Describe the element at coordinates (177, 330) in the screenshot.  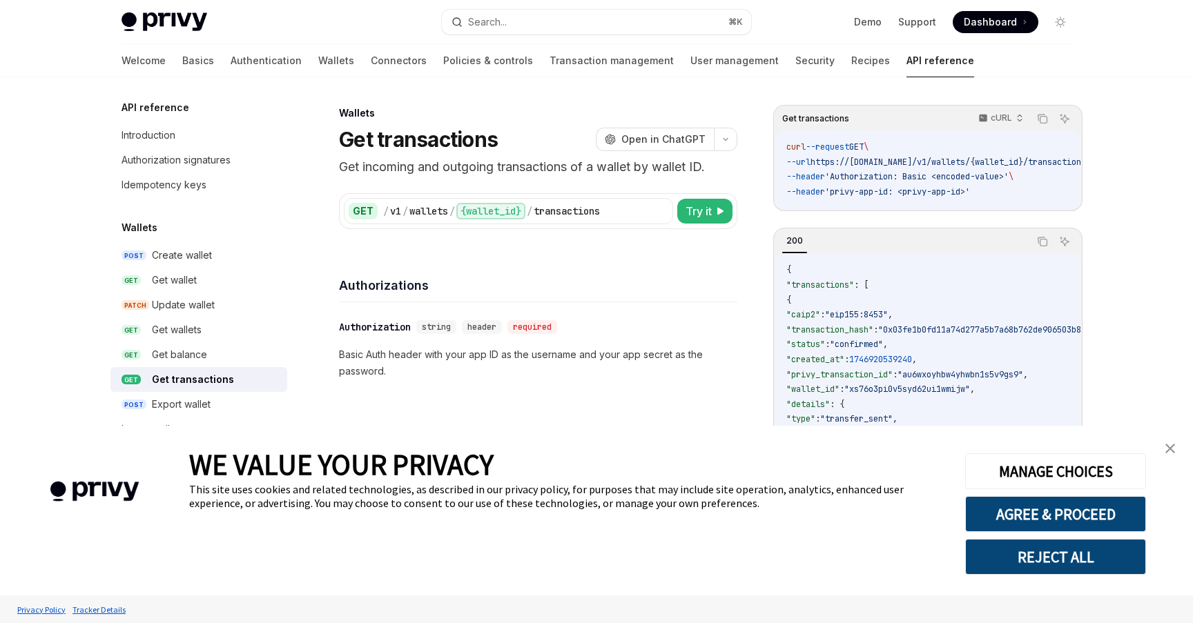
I see `div: Get wallets` at that location.